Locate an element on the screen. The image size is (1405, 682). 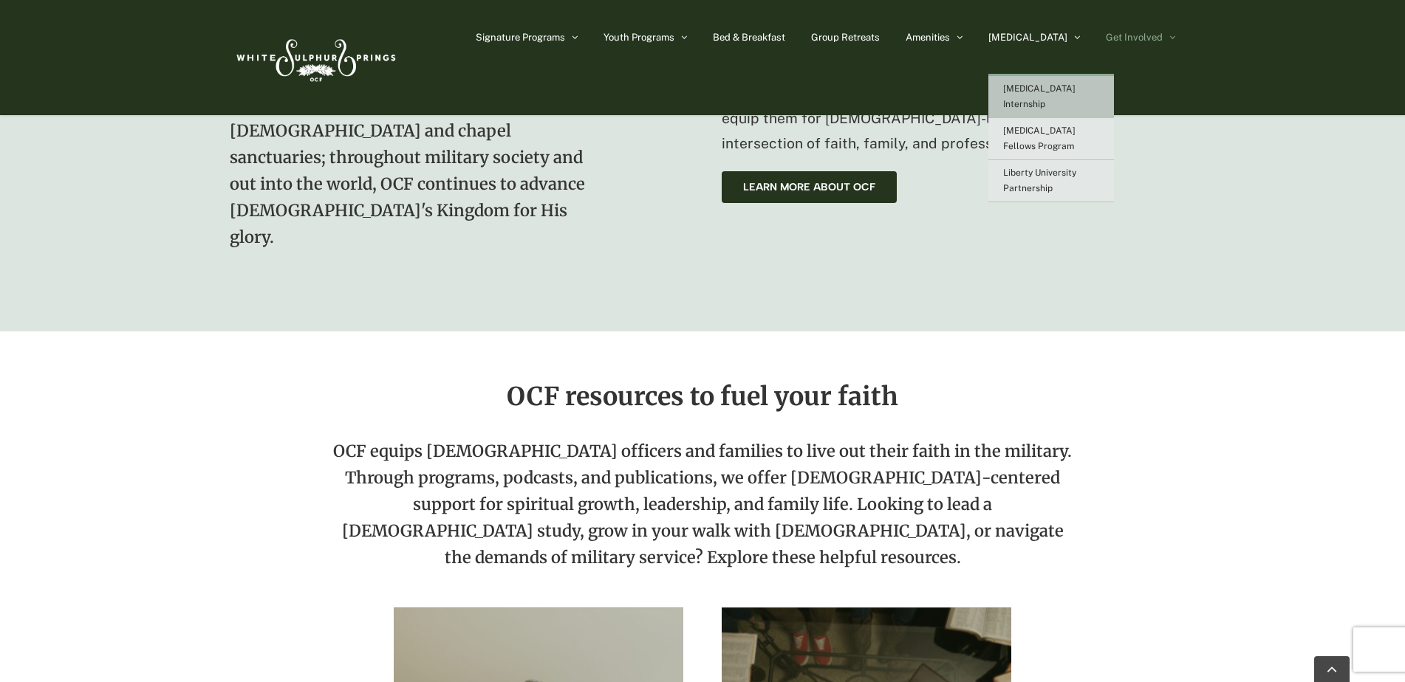
span: Liberty University Partnership is located at coordinates (1039, 180).